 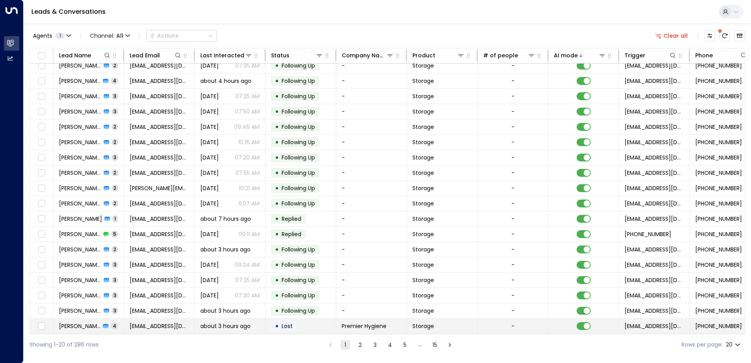 What do you see at coordinates (60, 36) in the screenshot?
I see `span: 1` at bounding box center [60, 36].